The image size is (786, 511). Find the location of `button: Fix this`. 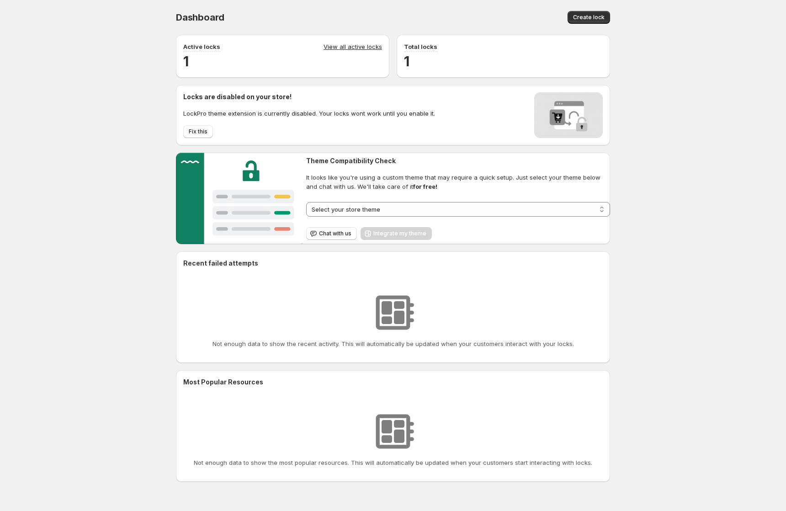

button: Fix this is located at coordinates (198, 132).